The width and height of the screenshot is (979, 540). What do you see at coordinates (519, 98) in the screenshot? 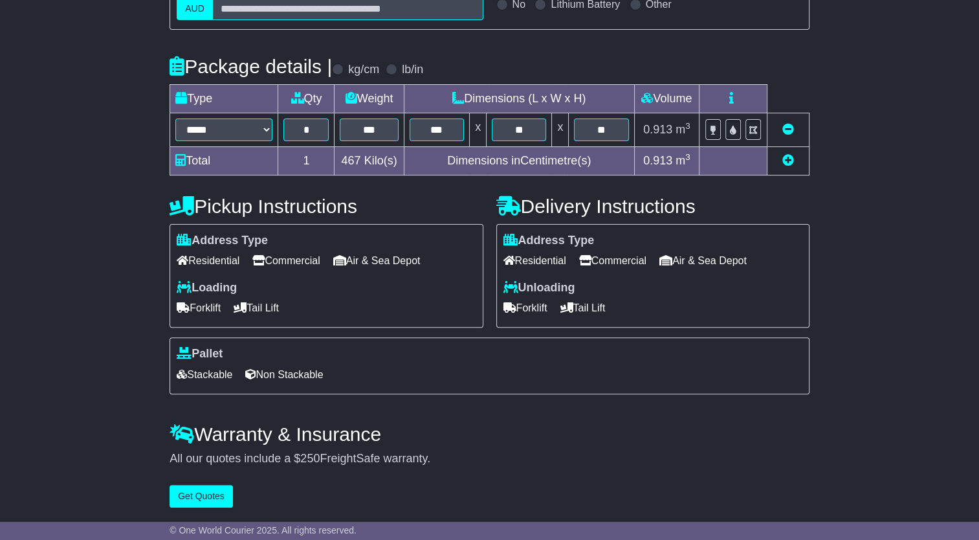
I see `td: Dimensions (L x W x H)` at bounding box center [519, 98].